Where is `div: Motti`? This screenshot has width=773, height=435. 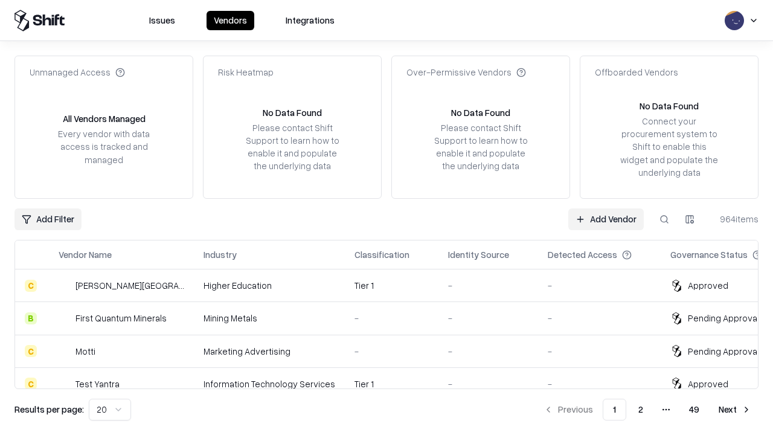 div: Motti is located at coordinates (85, 351).